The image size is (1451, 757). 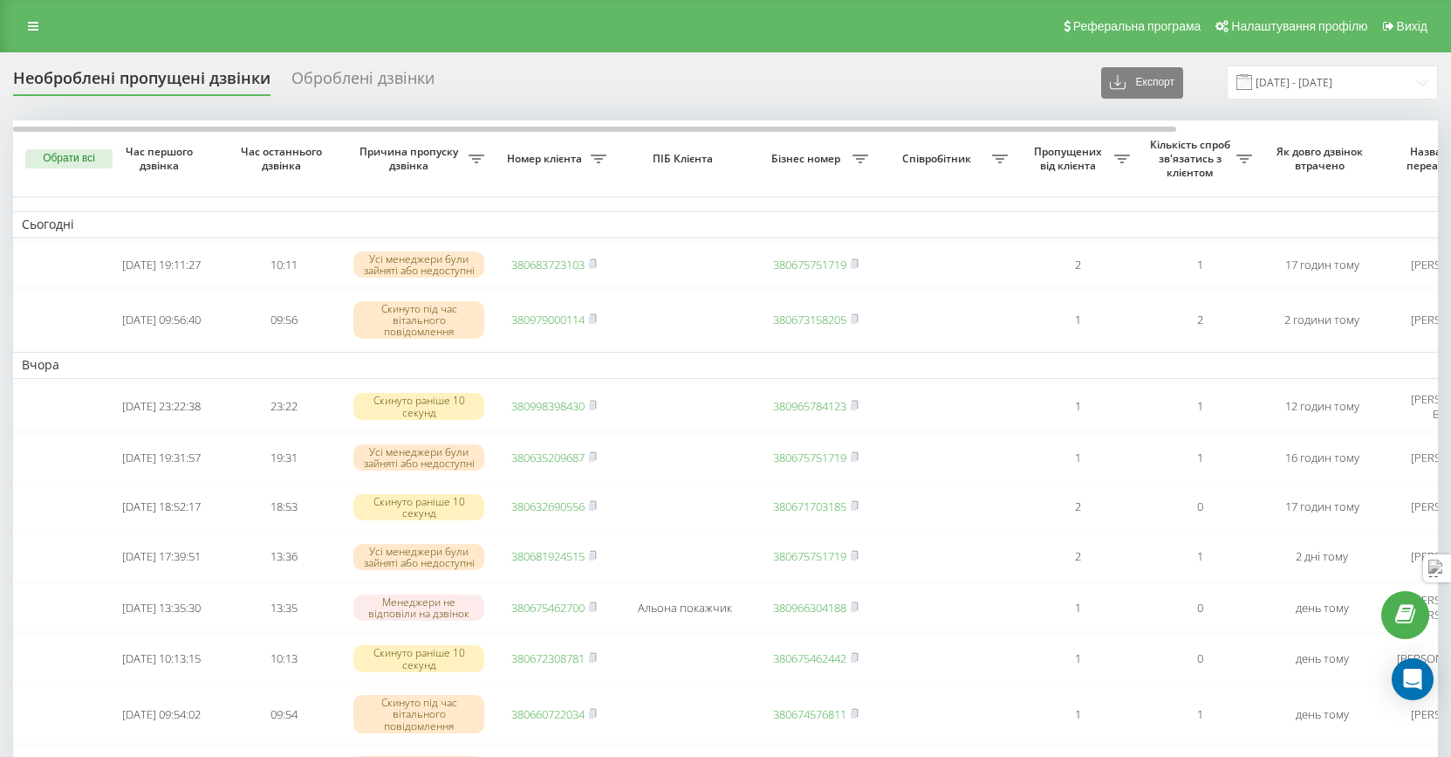 I want to click on td: 09:56, so click(x=284, y=319).